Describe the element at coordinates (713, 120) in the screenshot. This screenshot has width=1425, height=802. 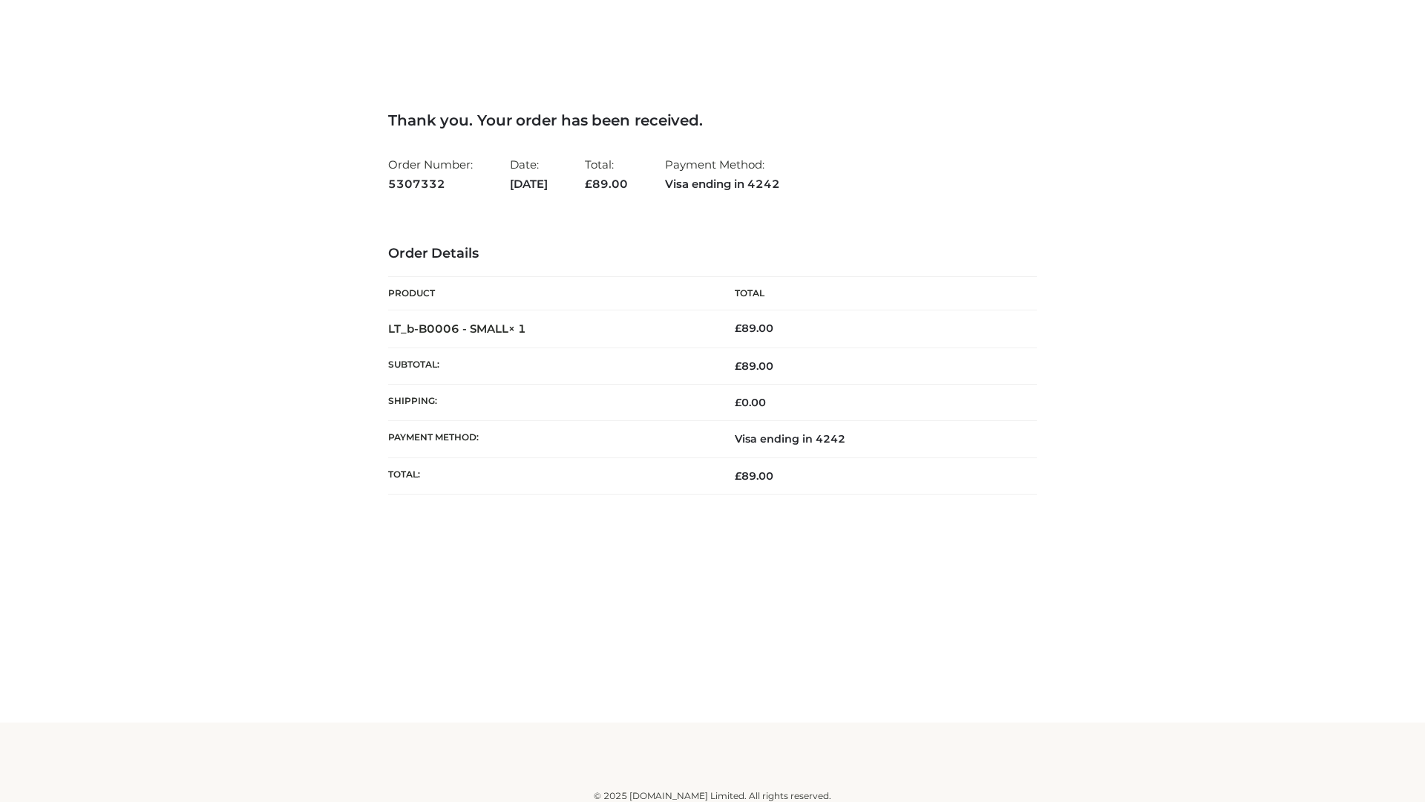
I see `h3: Thank you. Your order has been received.` at that location.